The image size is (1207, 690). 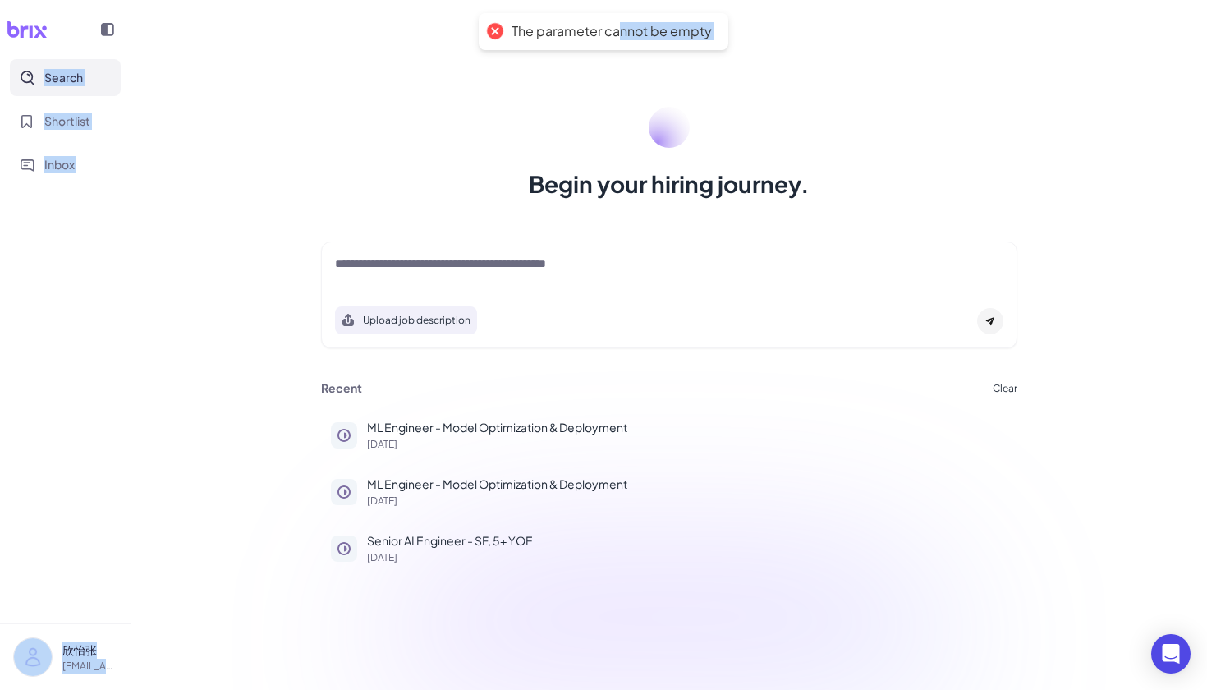 I want to click on p: 欣怡张, so click(x=89, y=649).